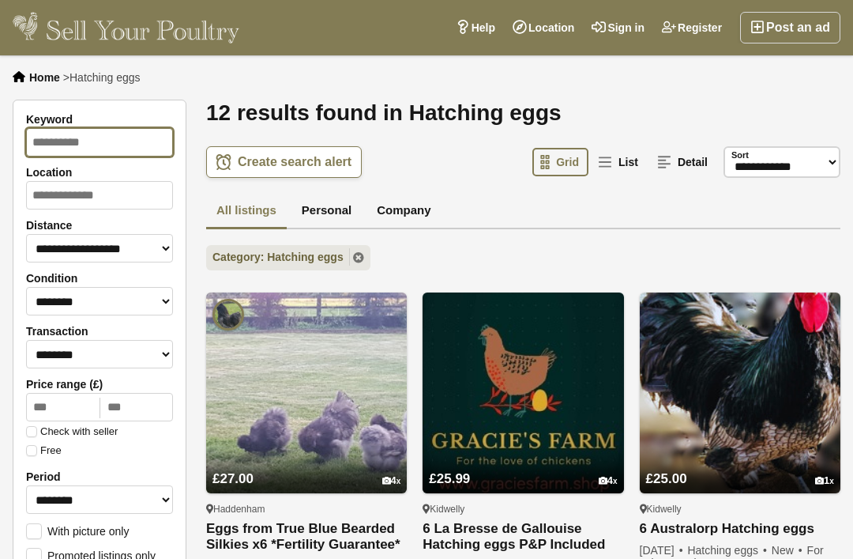 The height and width of the screenshot is (559, 853). I want to click on img: Dallambay, so click(228, 315).